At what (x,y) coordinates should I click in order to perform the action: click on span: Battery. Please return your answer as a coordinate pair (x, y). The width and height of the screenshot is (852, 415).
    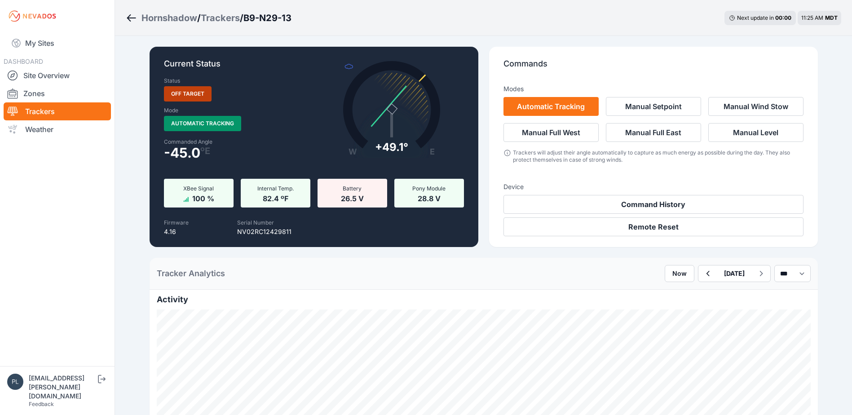
    Looking at the image, I should click on (352, 188).